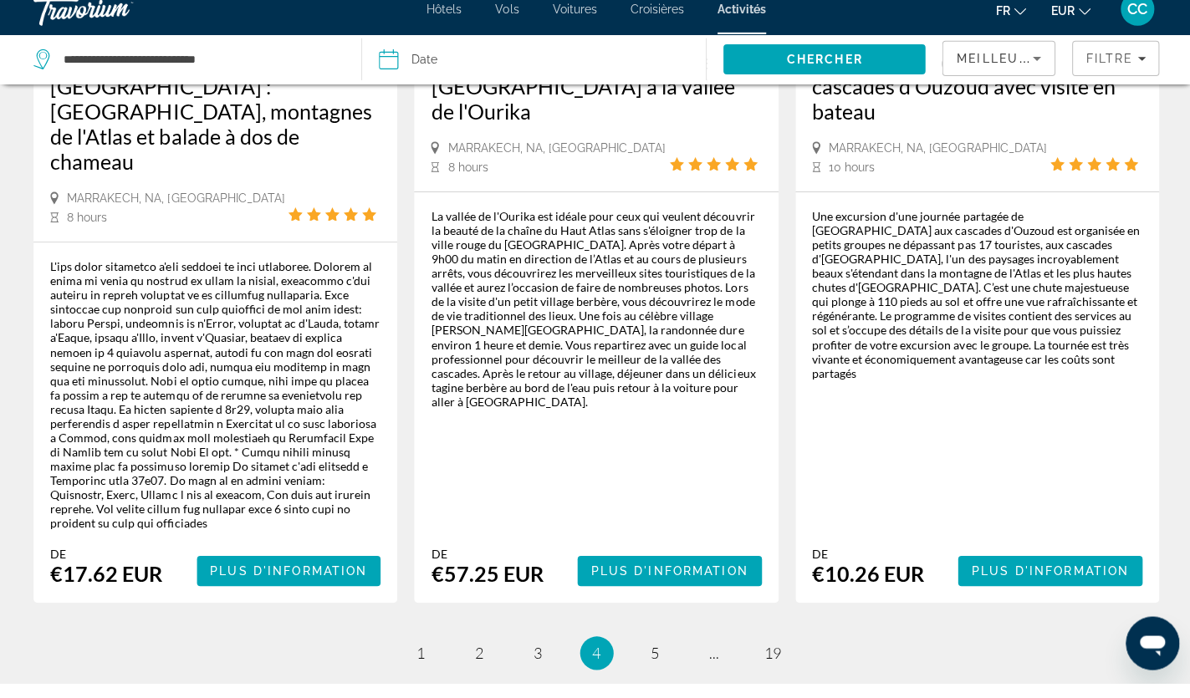  I want to click on span: Chercher, so click(822, 75).